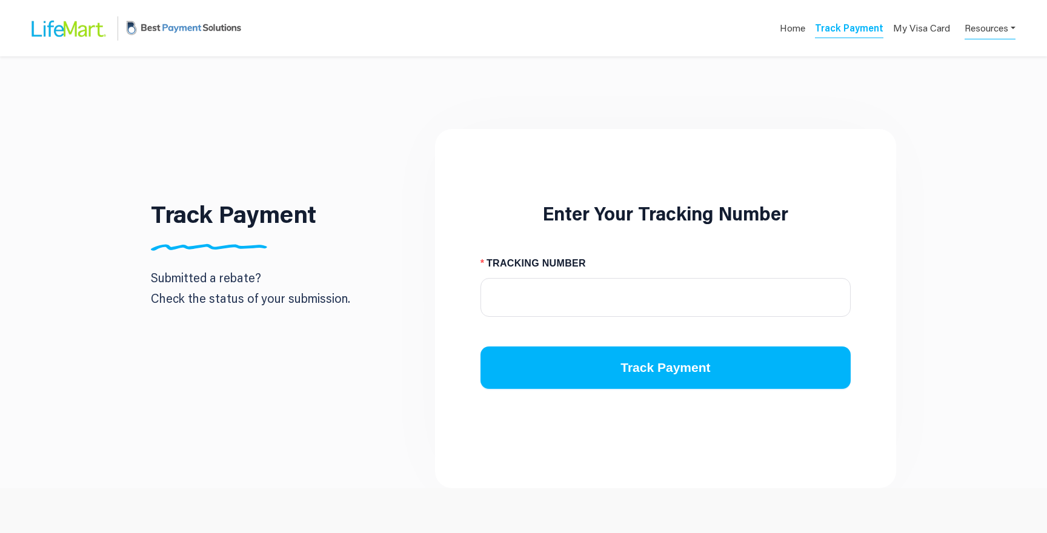 This screenshot has width=1047, height=533. Describe the element at coordinates (133, 28) in the screenshot. I see `a: LifeMart LogoBPS Logo` at that location.